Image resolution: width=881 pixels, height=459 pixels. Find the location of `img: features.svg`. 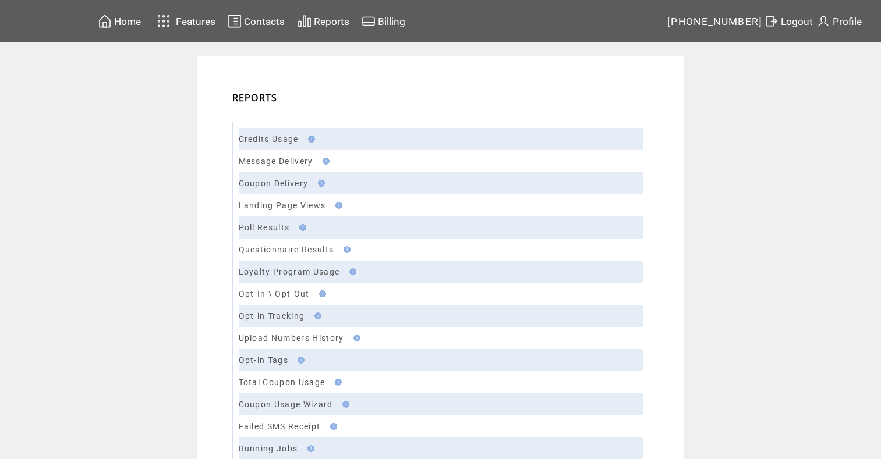

img: features.svg is located at coordinates (164, 21).